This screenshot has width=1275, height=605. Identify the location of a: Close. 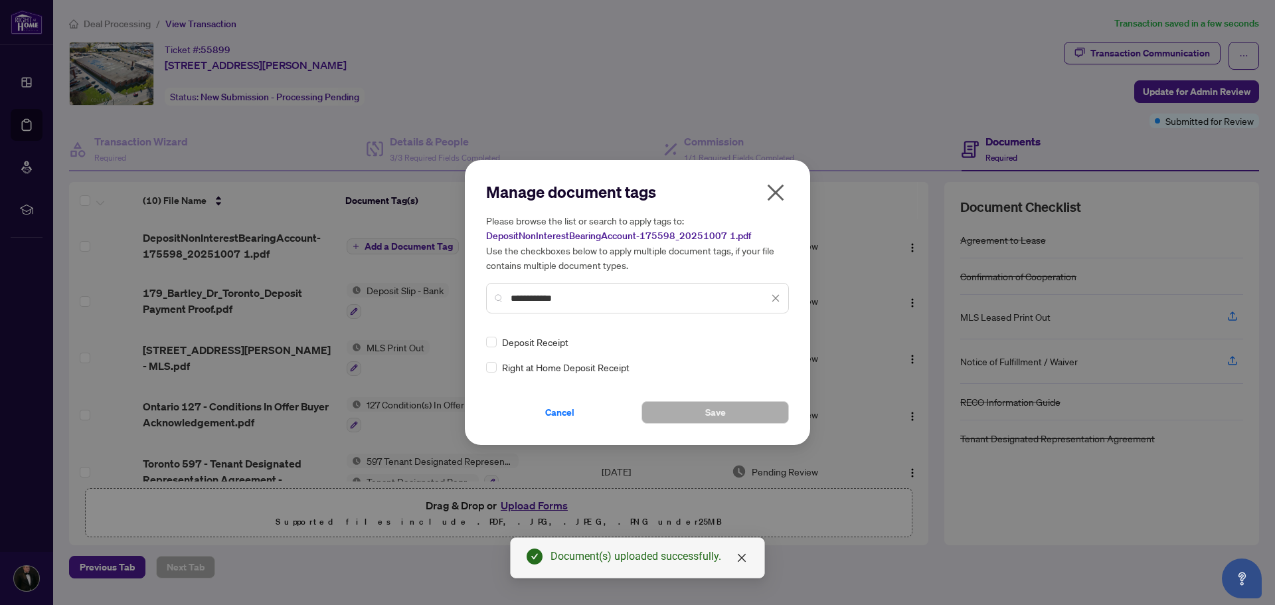
(742, 558).